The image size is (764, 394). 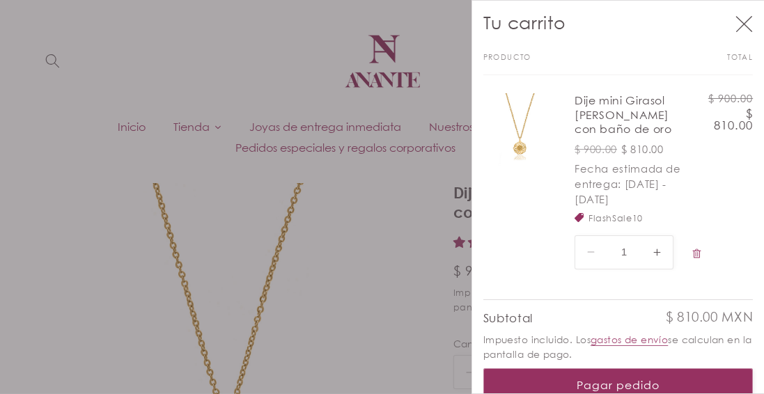 What do you see at coordinates (629, 339) in the screenshot?
I see `a: gastos de envío` at bounding box center [629, 339].